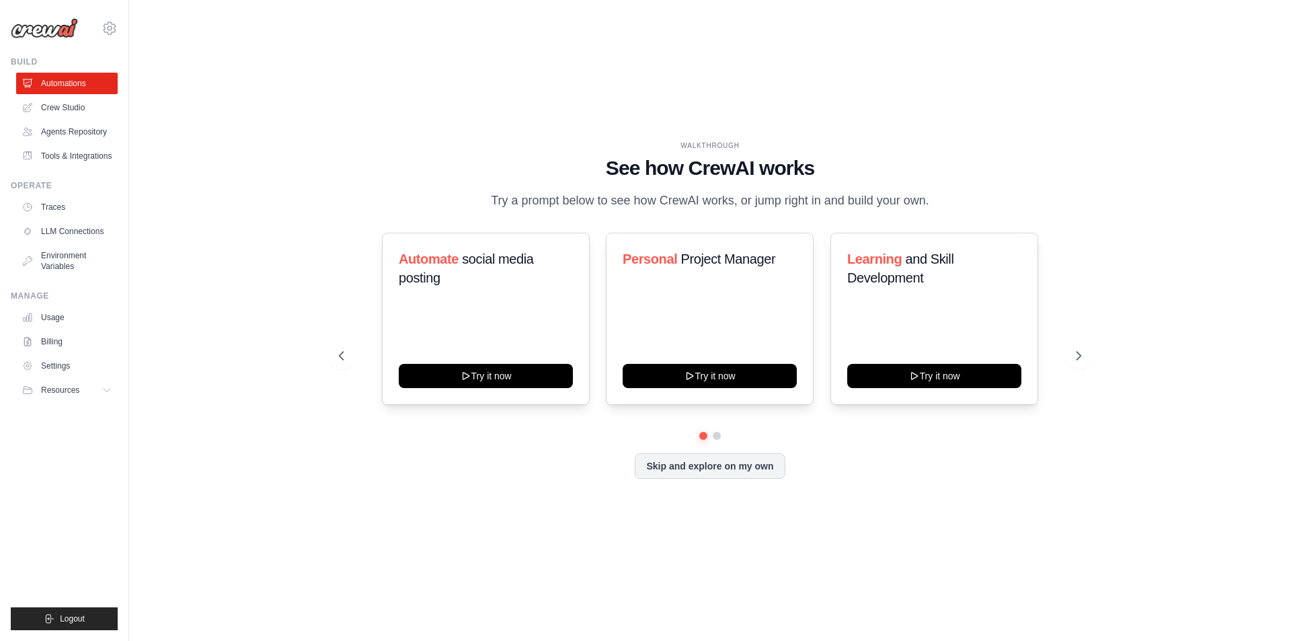 This screenshot has width=1291, height=641. I want to click on span: Learning, so click(874, 259).